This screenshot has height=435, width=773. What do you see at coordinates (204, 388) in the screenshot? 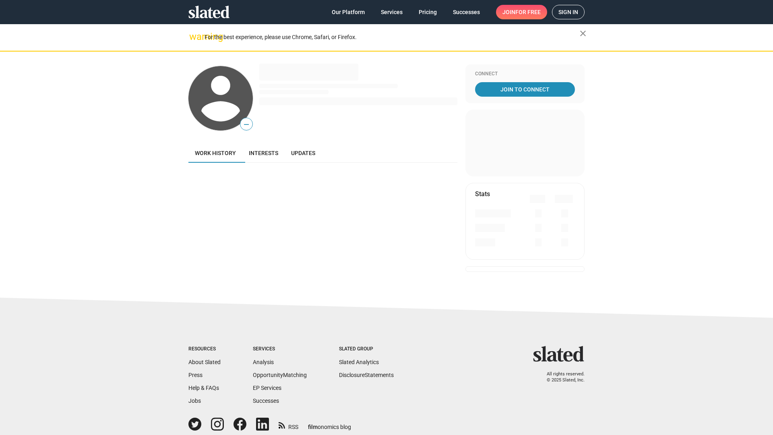
I see `a: Help & FAQs` at bounding box center [204, 388].